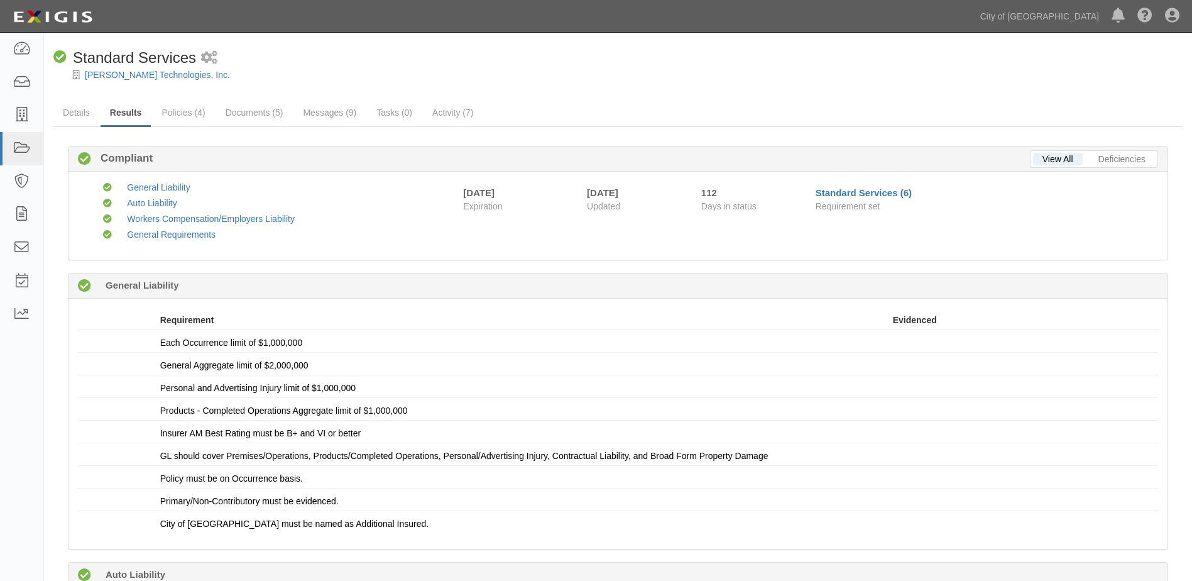 This screenshot has width=1192, height=581. What do you see at coordinates (142, 285) in the screenshot?
I see `b: General Liability` at bounding box center [142, 285].